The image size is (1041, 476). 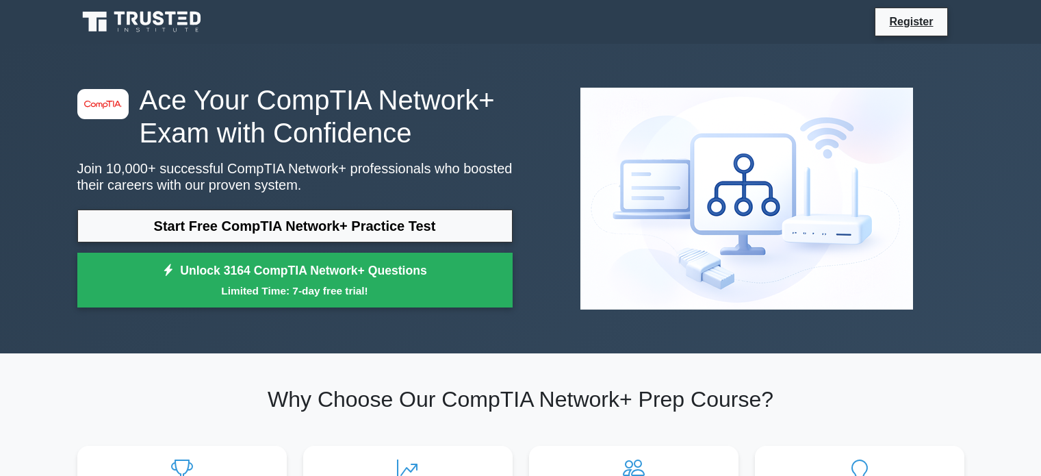 I want to click on a: Start Free CompTIA Network+ Practice Test, so click(x=295, y=226).